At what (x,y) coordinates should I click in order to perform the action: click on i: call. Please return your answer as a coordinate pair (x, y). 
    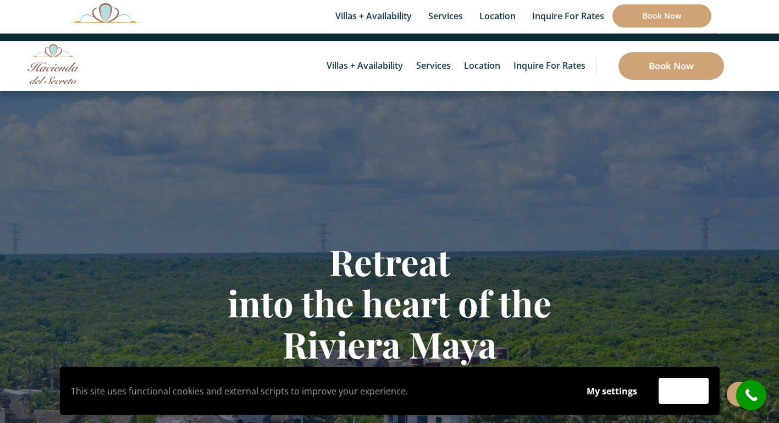
    Looking at the image, I should click on (751, 395).